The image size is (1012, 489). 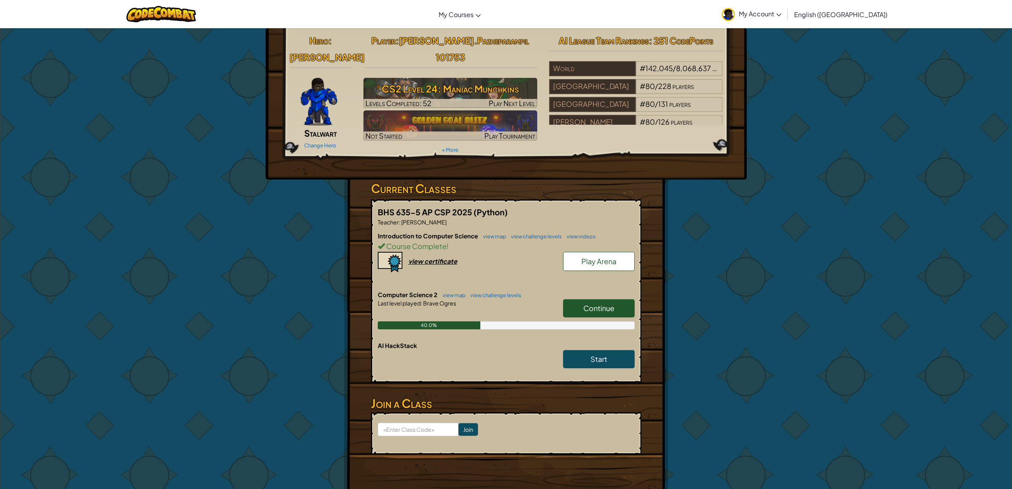 I want to click on a: view videos, so click(x=579, y=237).